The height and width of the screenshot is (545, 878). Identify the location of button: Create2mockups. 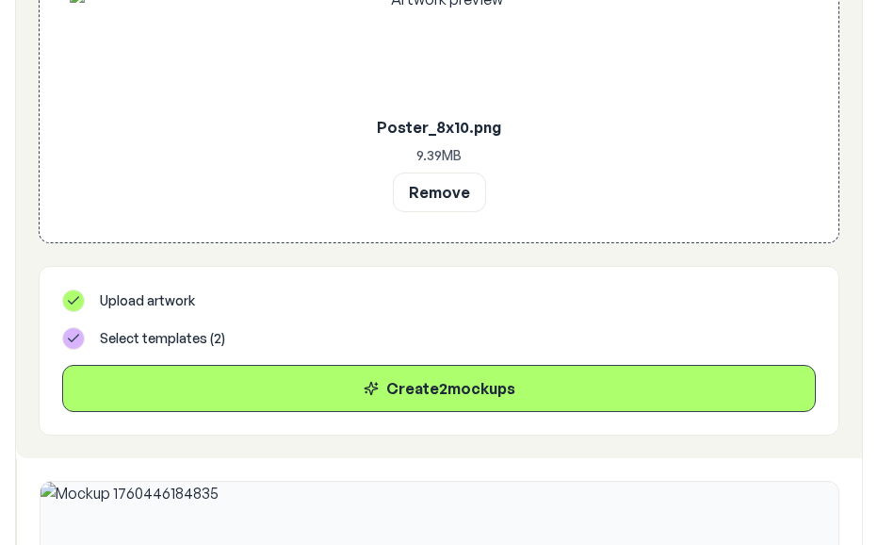
(439, 388).